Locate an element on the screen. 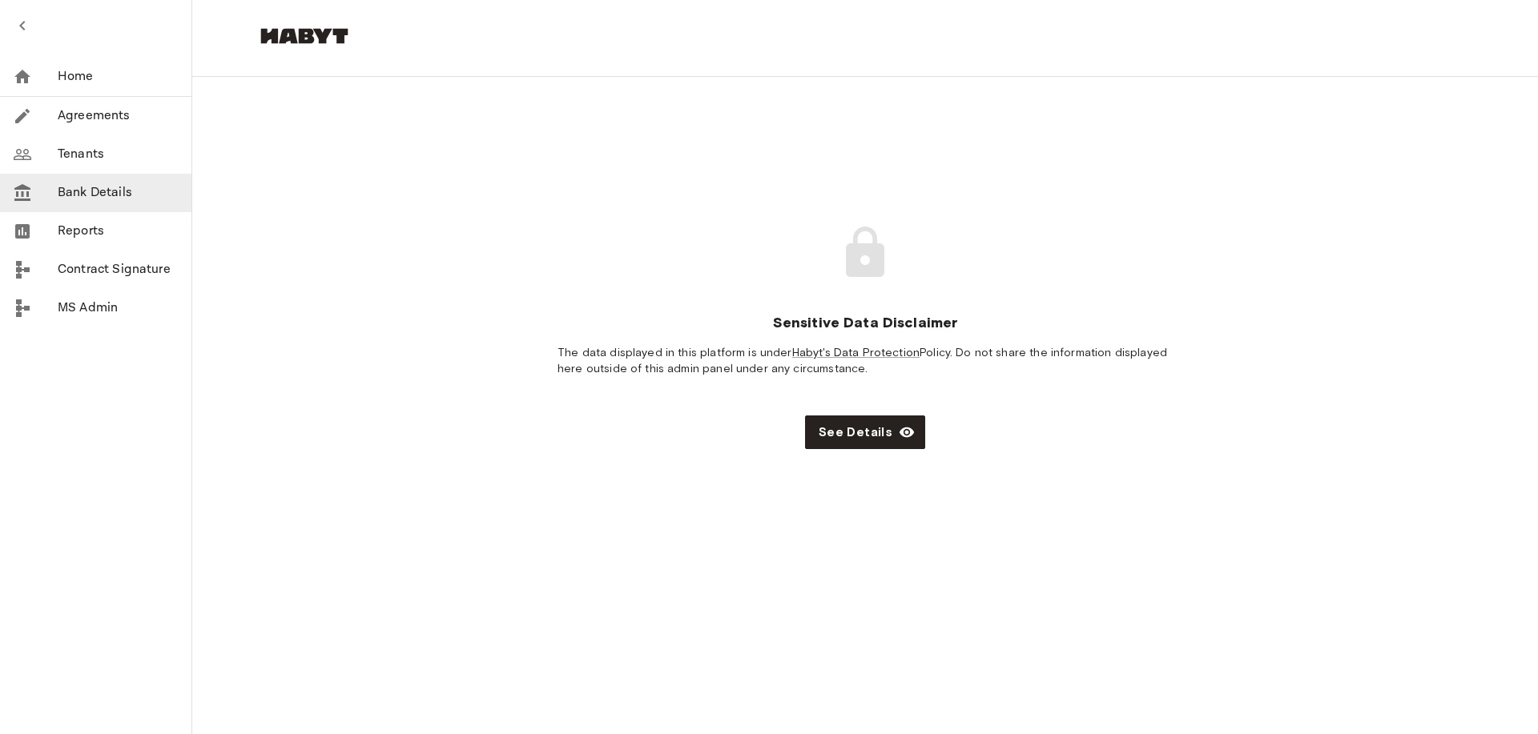  span: Sensitive Data Disclaimer is located at coordinates (865, 323).